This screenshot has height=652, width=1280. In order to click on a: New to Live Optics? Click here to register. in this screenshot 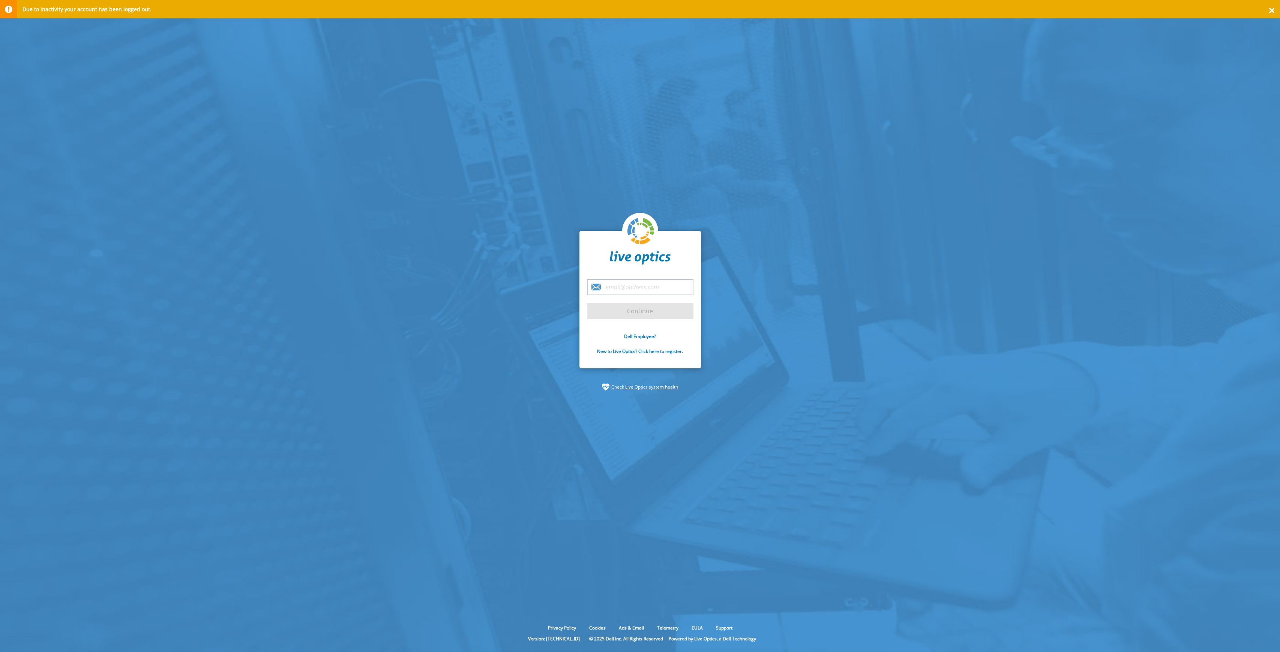, I will do `click(640, 351)`.